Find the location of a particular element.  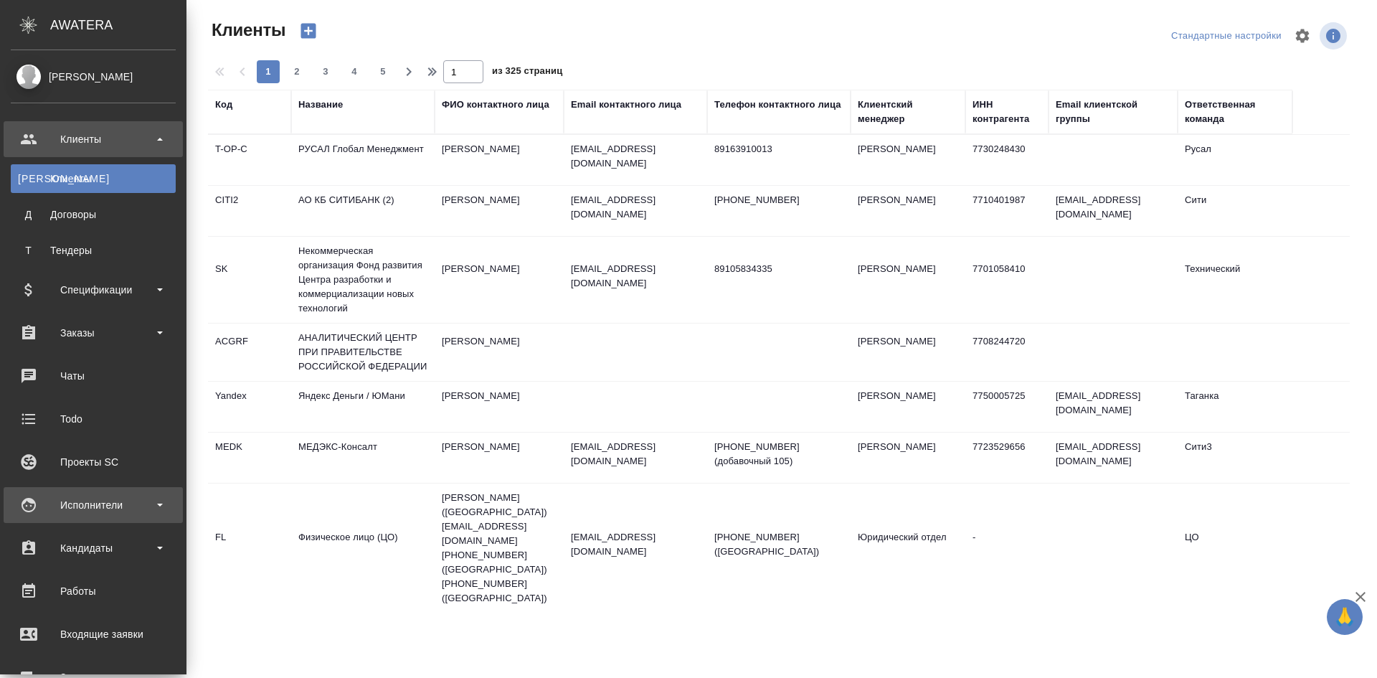

button: 3 is located at coordinates (325, 72).